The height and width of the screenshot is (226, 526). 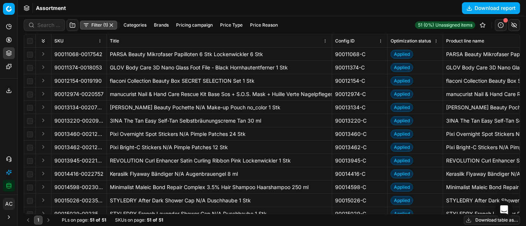 I want to click on div: STYLEDRY French Lavender Shower Cap N/A Duschhaube 1 Stk, so click(x=219, y=214).